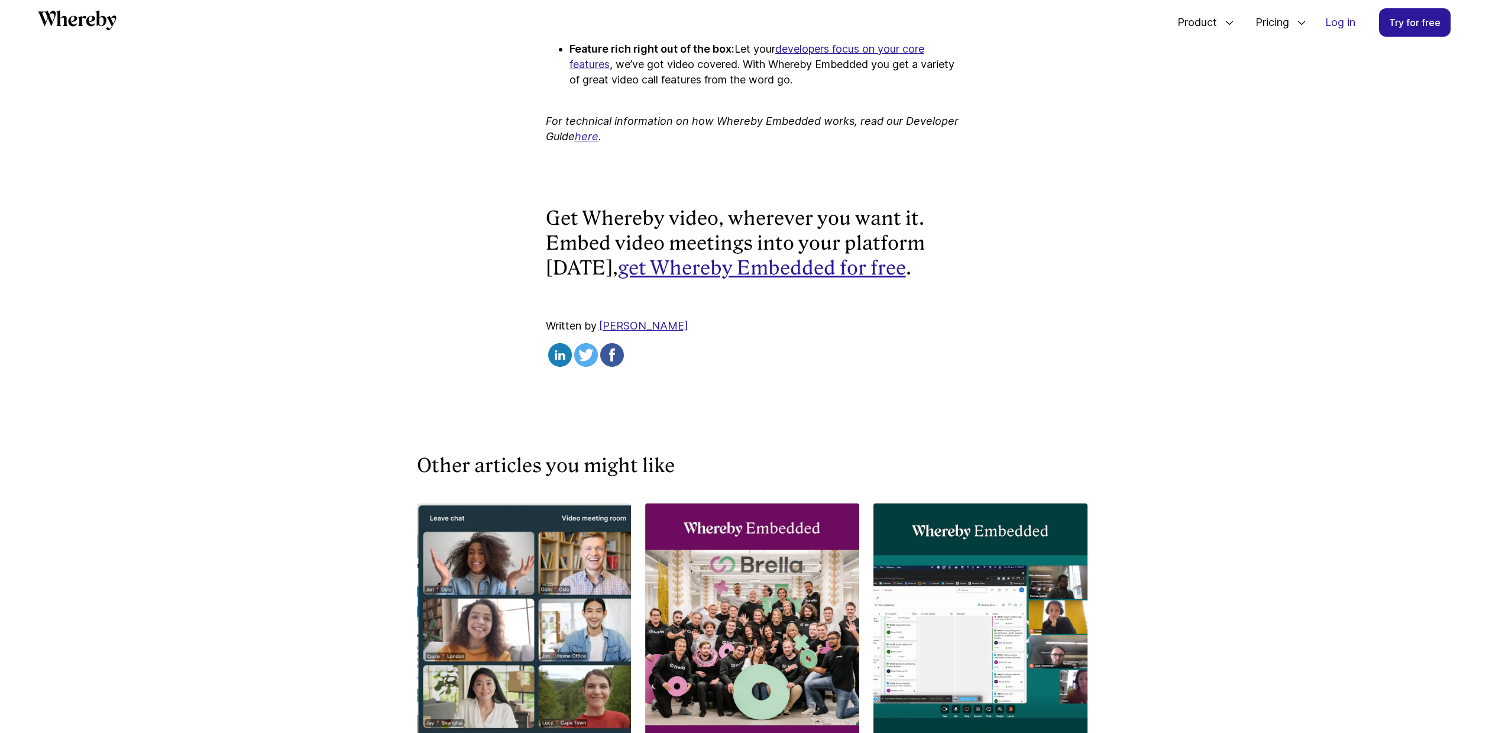  What do you see at coordinates (765, 64) in the screenshot?
I see `p: Let your , we’ve got video covered. With Whereby Embedded you get a variety of great video call f...` at bounding box center [765, 64].